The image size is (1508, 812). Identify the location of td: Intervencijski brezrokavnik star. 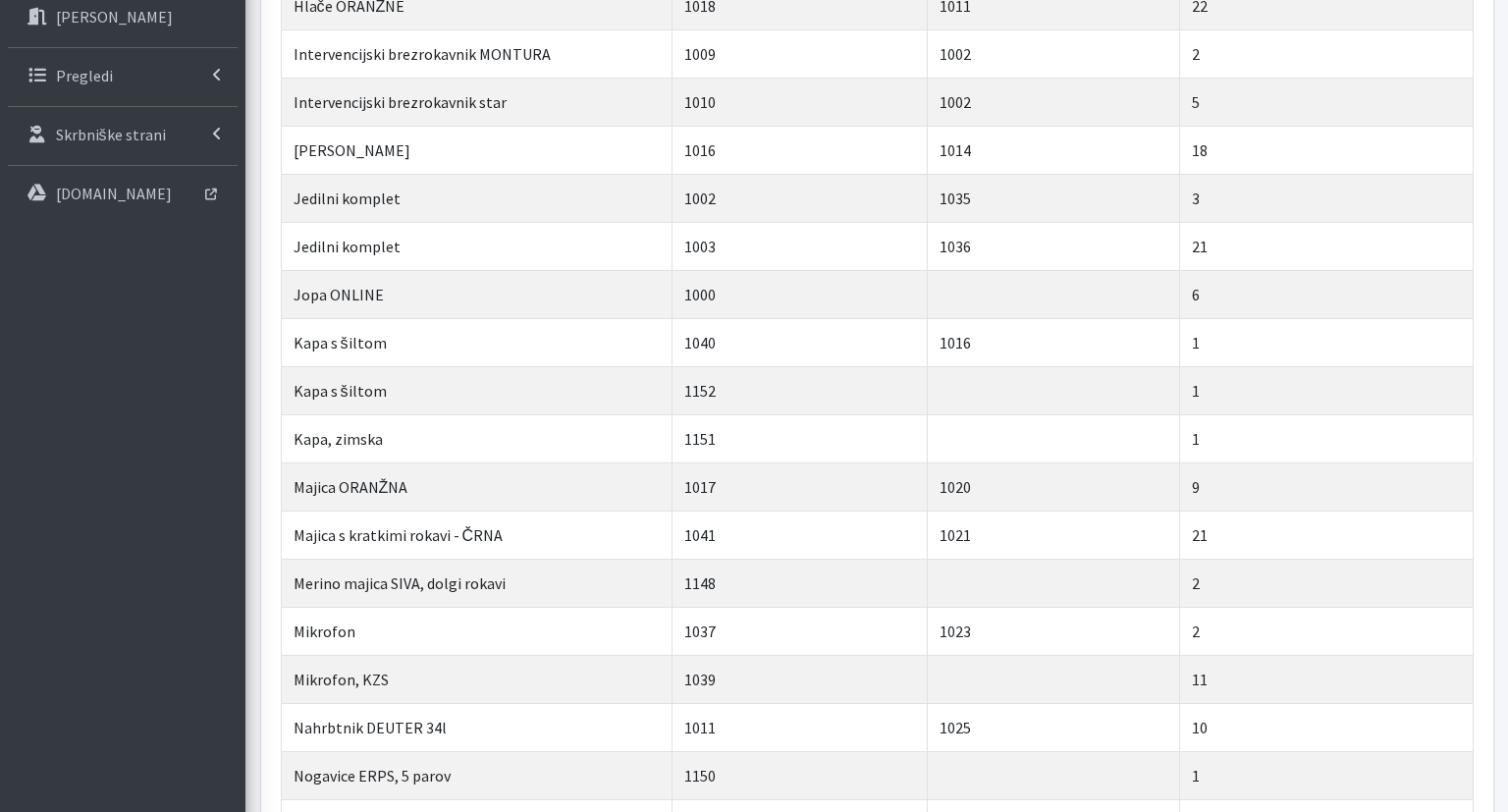
(477, 101).